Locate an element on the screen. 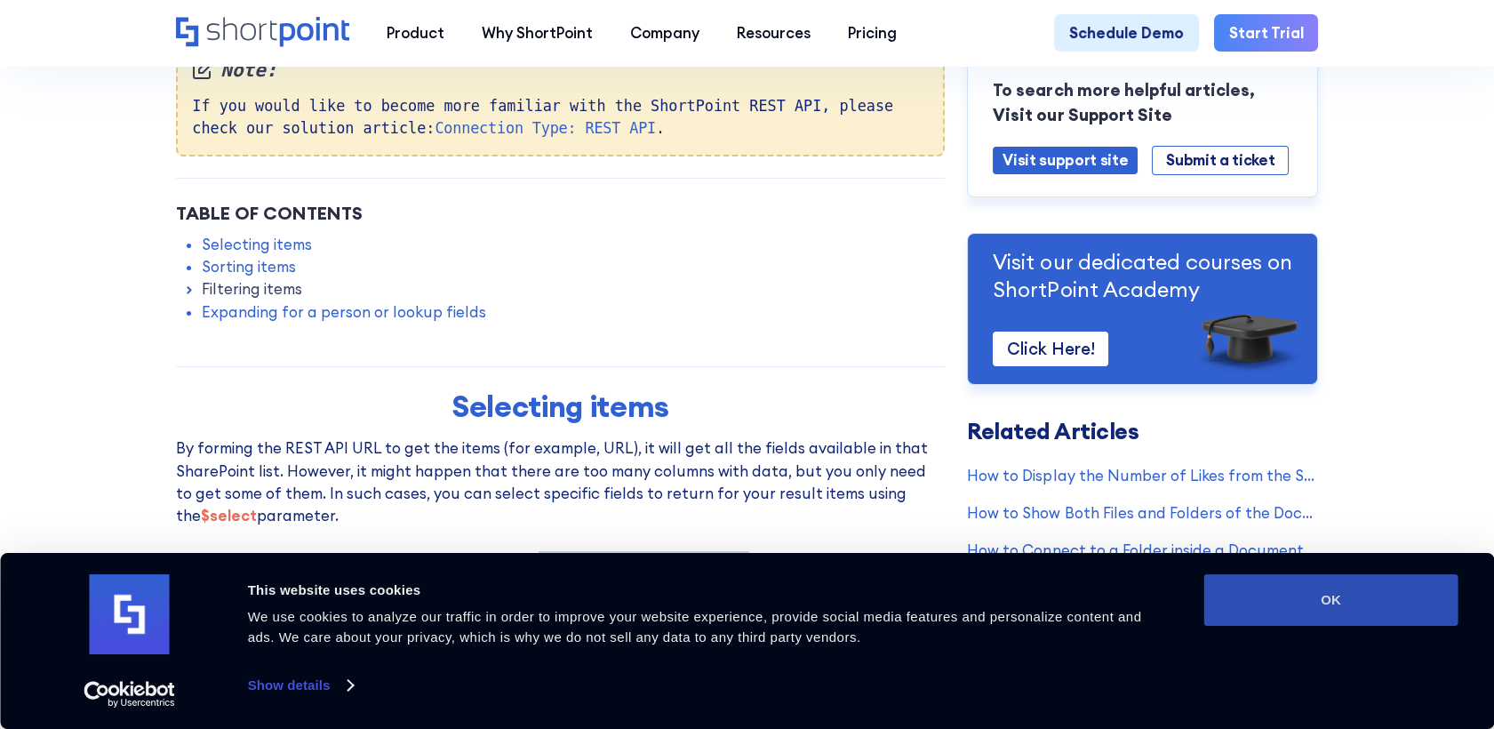  a: Connection Type: REST API is located at coordinates (545, 128).